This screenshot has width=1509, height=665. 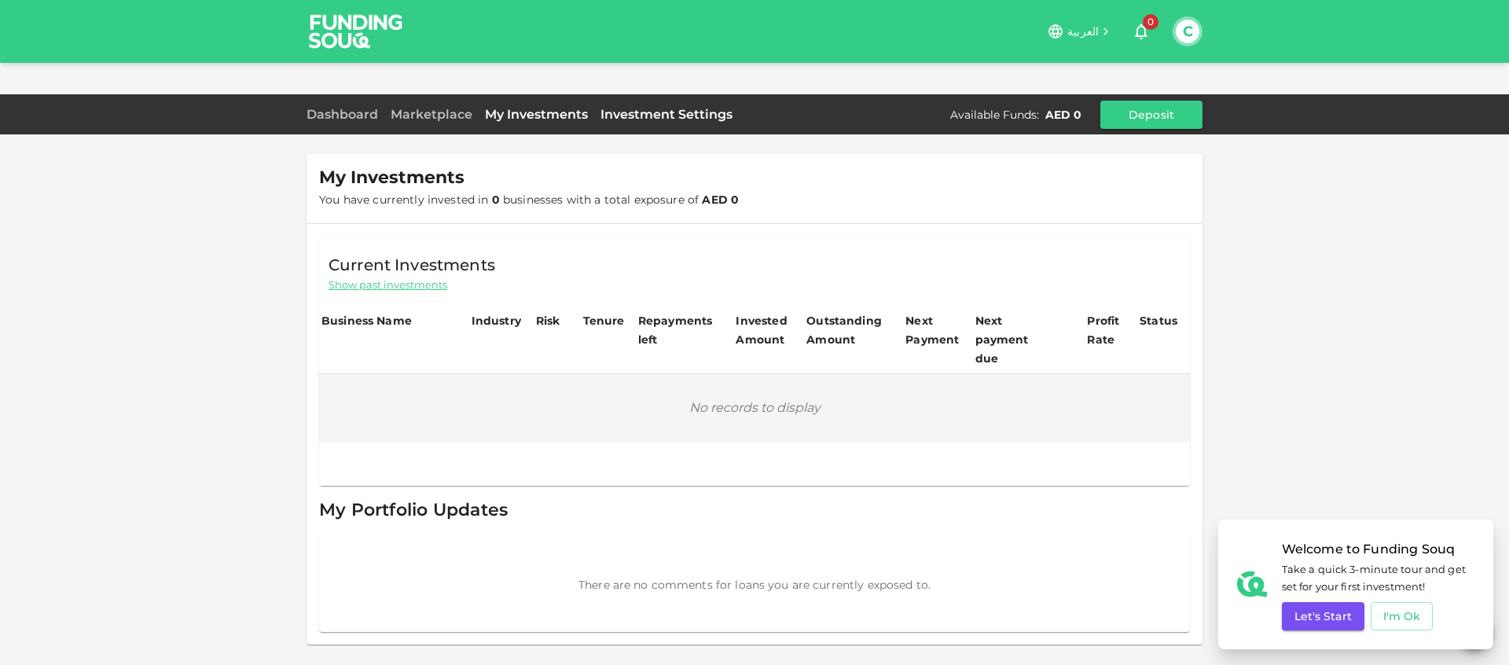 I want to click on span: Welcome to Funding Souq, so click(x=1378, y=549).